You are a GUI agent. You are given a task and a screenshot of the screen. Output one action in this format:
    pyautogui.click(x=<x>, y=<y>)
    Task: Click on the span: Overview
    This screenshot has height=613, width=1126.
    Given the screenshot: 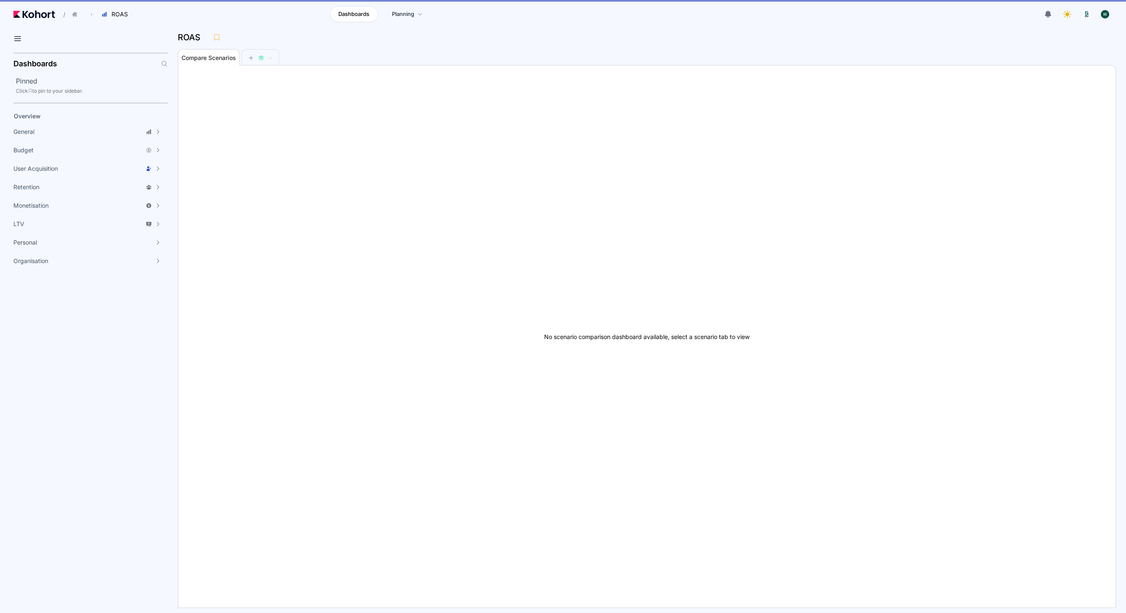 What is the action you would take?
    pyautogui.click(x=27, y=116)
    